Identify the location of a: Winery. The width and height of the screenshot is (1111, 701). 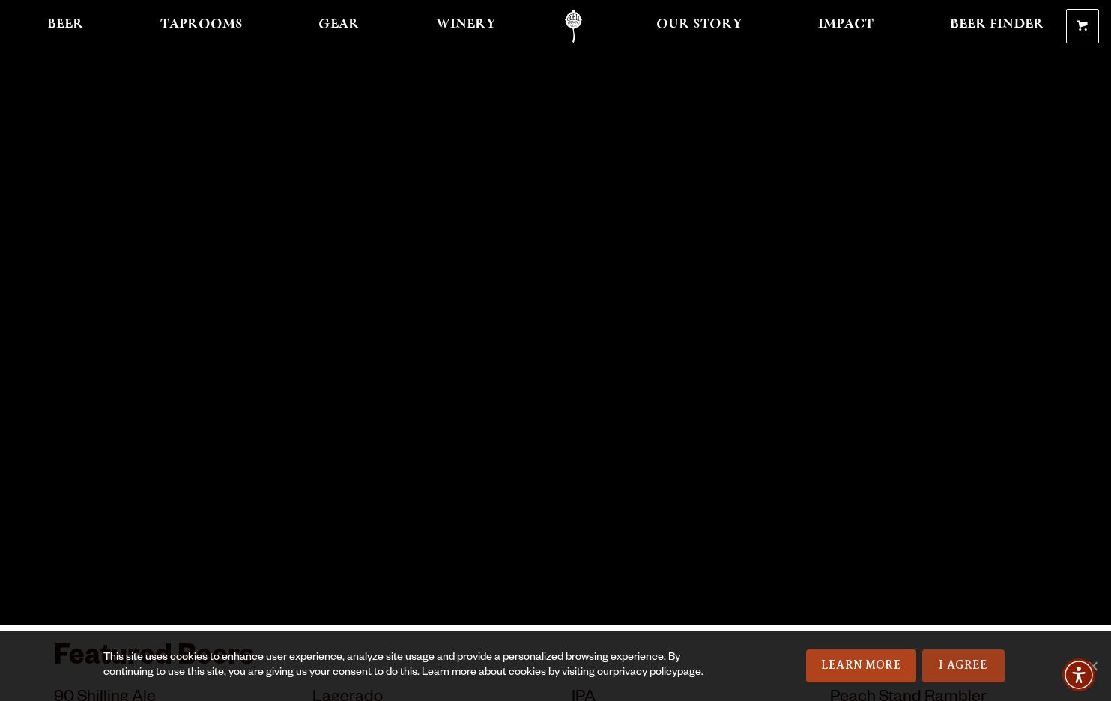
(466, 26).